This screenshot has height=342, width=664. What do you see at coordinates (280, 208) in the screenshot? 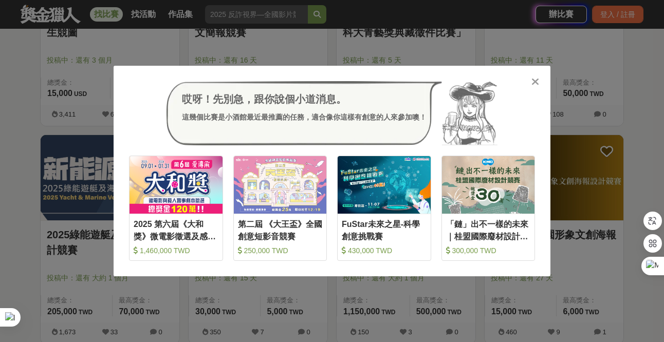
I see `a: Cover Image第二屆 《大王盃》全國創意短影音競賽 250,000 TWD` at bounding box center [280, 208].